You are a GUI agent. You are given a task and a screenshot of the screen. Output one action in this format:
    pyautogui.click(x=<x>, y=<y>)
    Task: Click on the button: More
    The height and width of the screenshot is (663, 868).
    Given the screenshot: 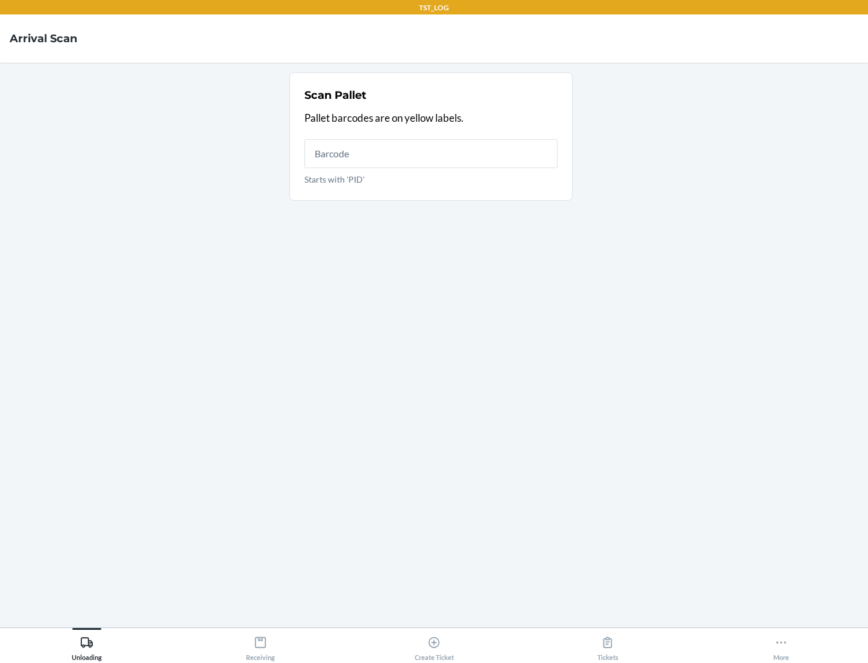 What is the action you would take?
    pyautogui.click(x=781, y=644)
    